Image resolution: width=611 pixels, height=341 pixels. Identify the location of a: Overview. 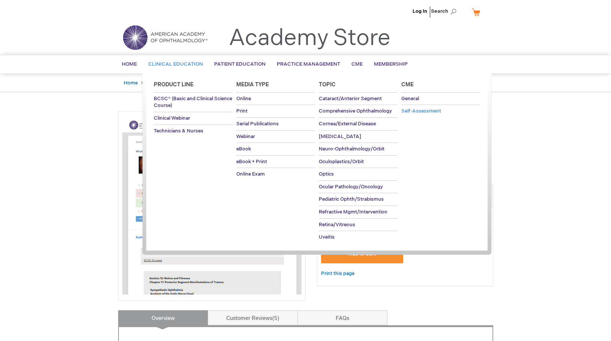
(163, 318).